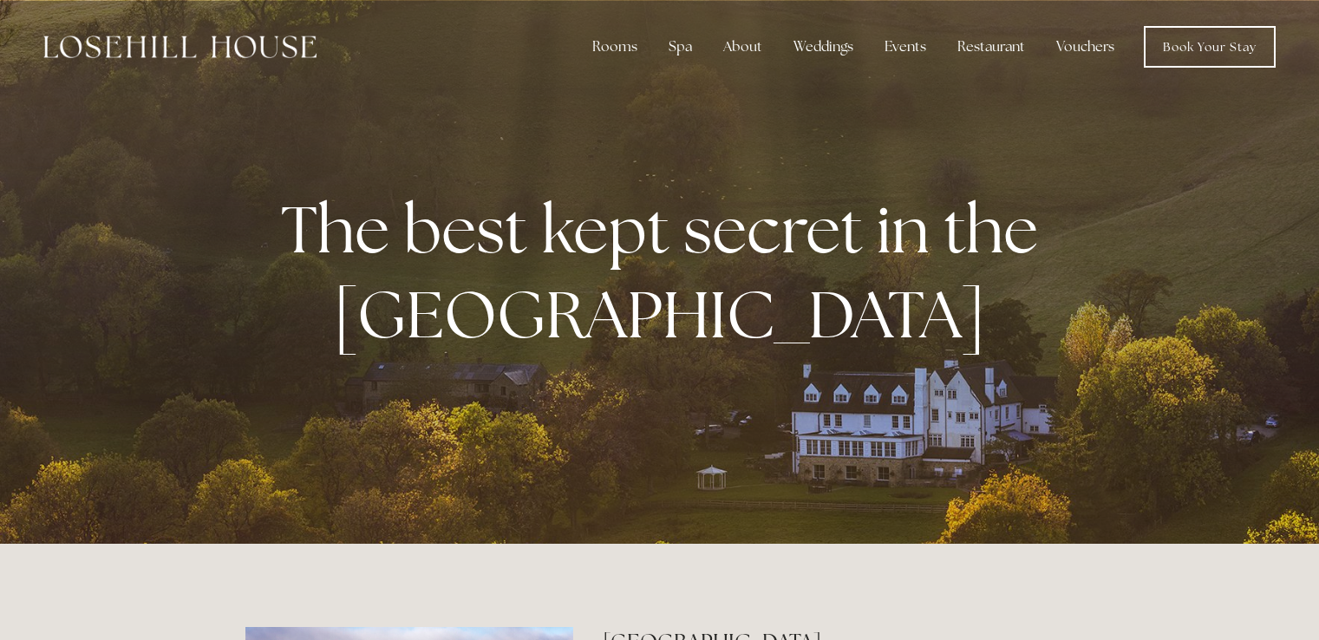  I want to click on a: Book Your Stay, so click(1210, 47).